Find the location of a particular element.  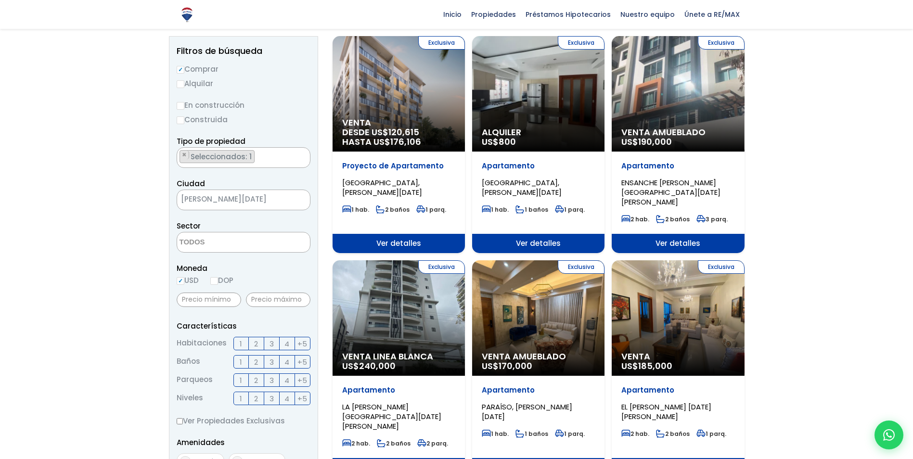

label: USD is located at coordinates (188, 280).